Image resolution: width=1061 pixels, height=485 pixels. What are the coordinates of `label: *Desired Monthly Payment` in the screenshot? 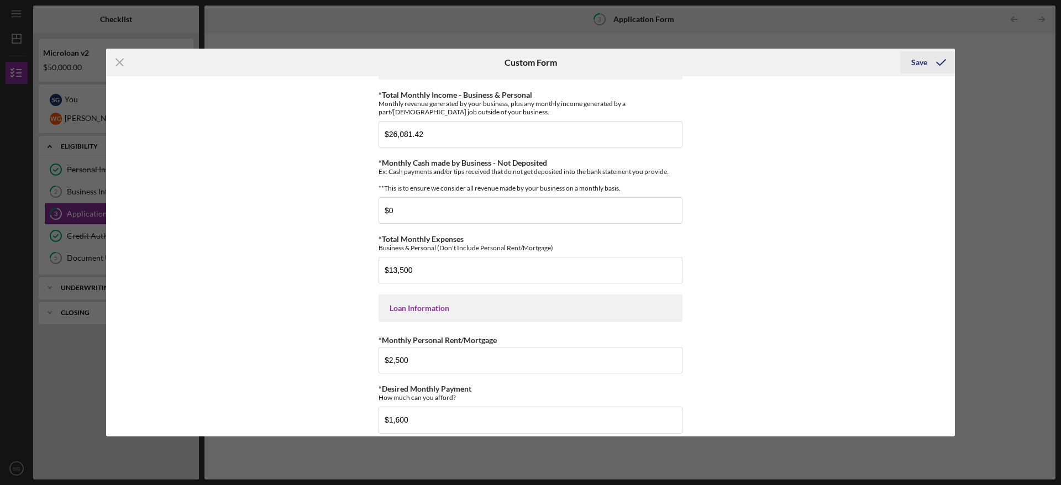 It's located at (425, 389).